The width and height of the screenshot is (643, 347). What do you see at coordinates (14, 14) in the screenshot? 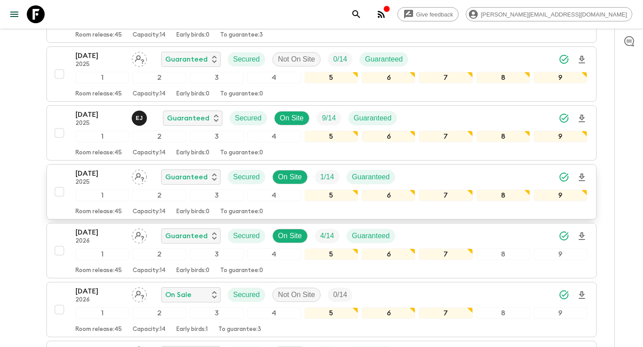
I see `button: menu` at bounding box center [14, 14].